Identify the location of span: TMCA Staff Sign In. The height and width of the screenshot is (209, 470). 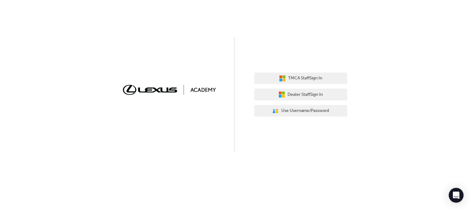
(306, 78).